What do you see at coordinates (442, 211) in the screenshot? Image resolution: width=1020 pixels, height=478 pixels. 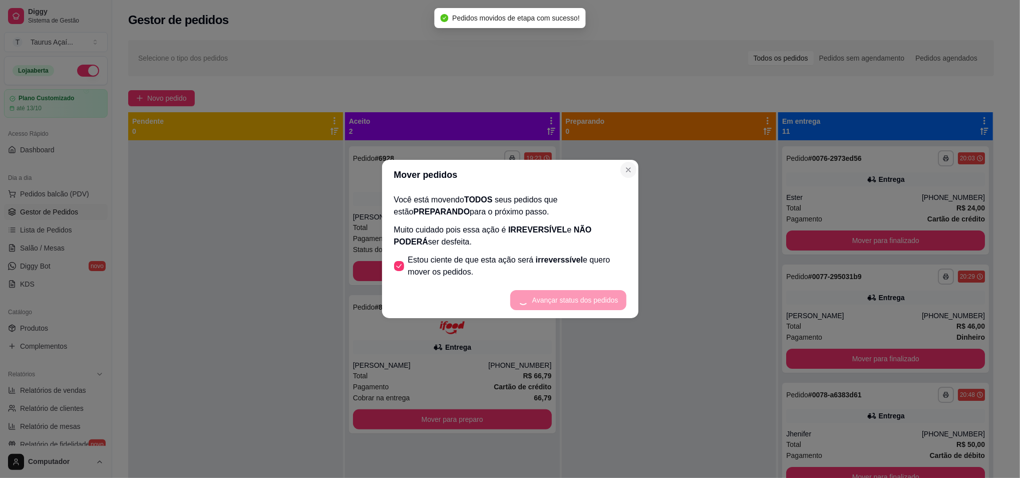 I see `span: PREPARANDO` at bounding box center [442, 211].